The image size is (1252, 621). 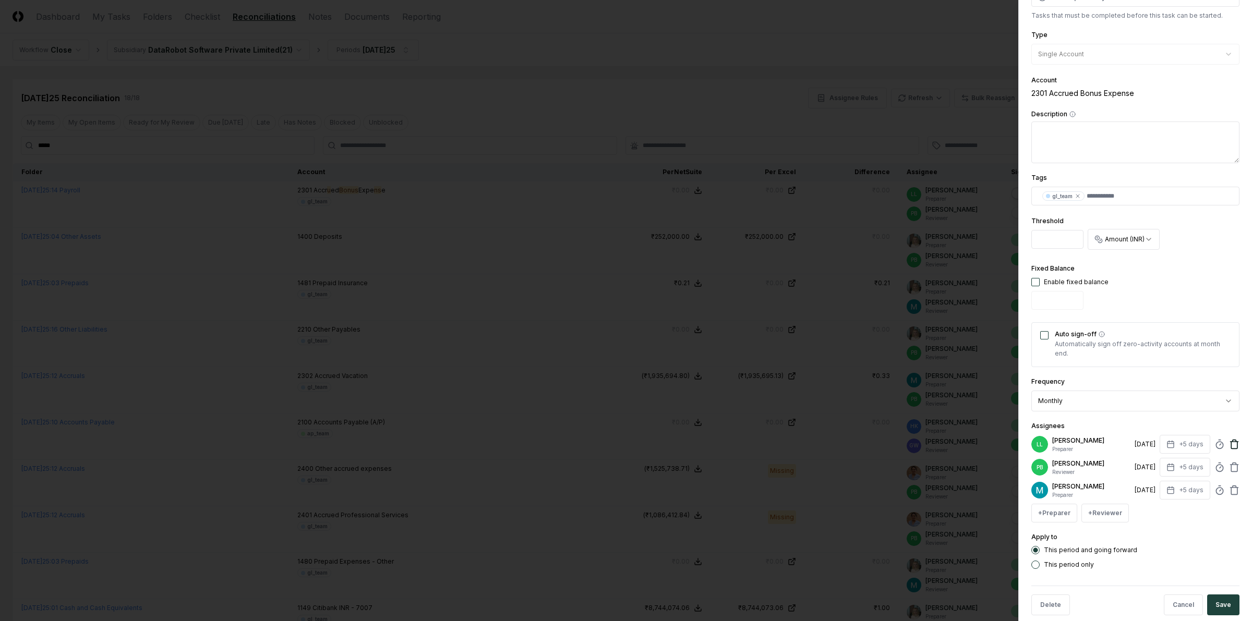 I want to click on label: Auto sign-off, so click(x=1142, y=334).